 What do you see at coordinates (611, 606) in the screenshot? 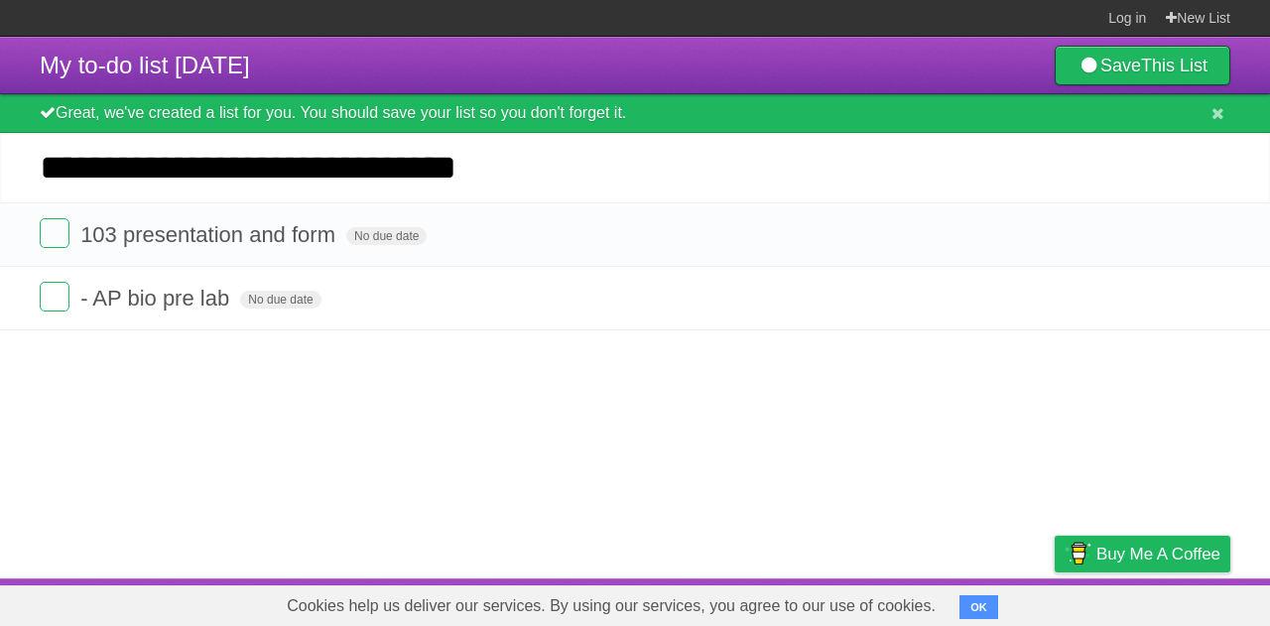
I see `span: Cookies help us deliver our services. By using our services, you agree to our use of cookies.` at bounding box center [611, 606].